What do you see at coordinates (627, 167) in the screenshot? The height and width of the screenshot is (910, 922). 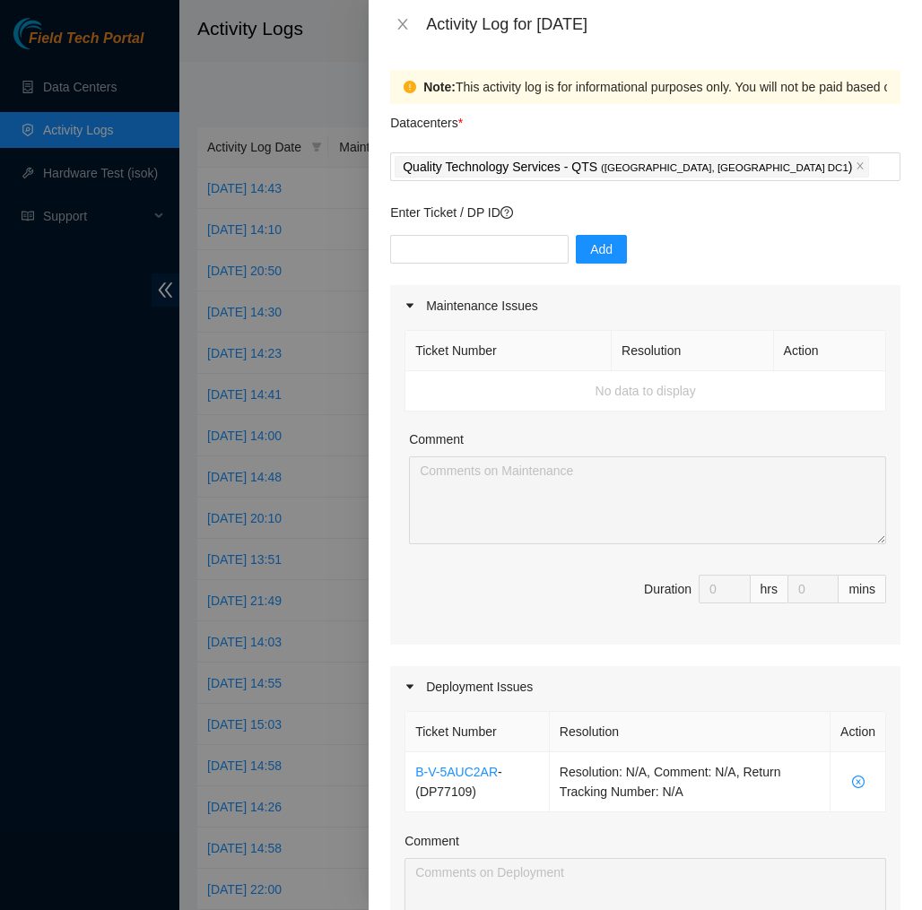 I see `p: Quality Technology Services - QTS )` at bounding box center [627, 167].